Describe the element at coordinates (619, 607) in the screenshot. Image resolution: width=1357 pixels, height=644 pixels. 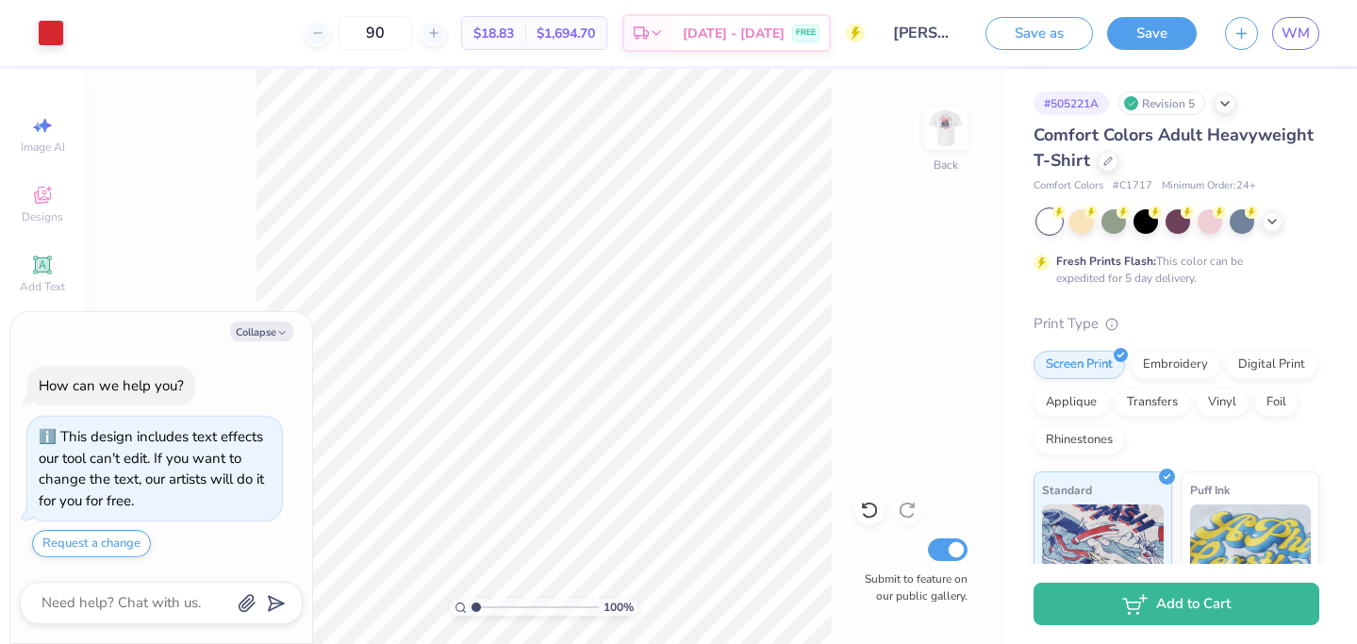
I see `span: 100 %` at that location.